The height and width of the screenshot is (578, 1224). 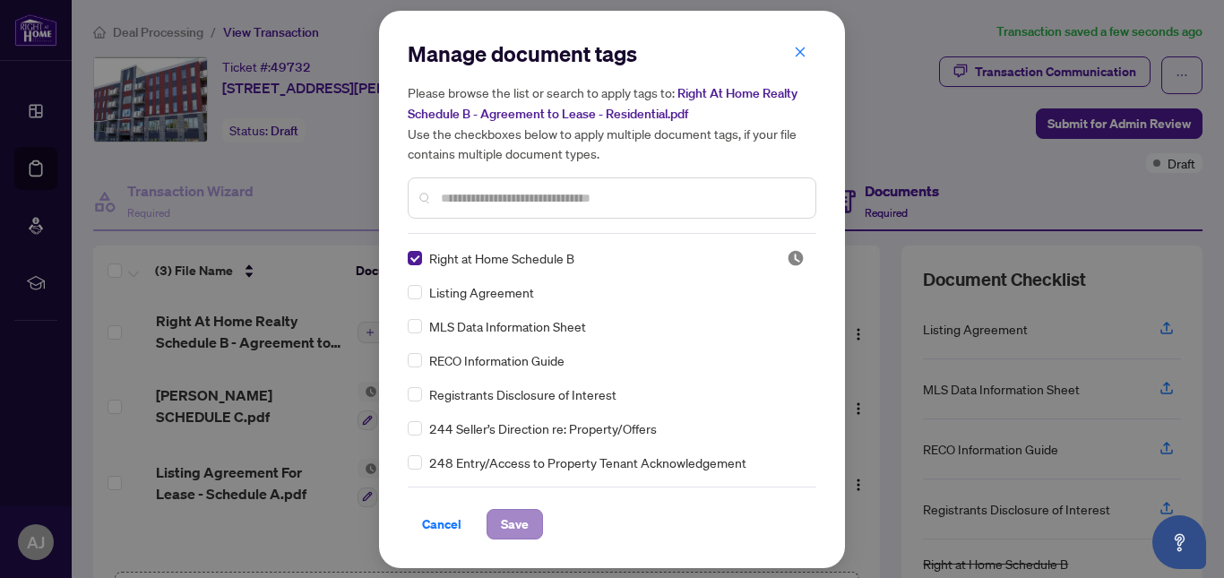 What do you see at coordinates (481, 292) in the screenshot?
I see `span: Listing Agreement` at bounding box center [481, 292].